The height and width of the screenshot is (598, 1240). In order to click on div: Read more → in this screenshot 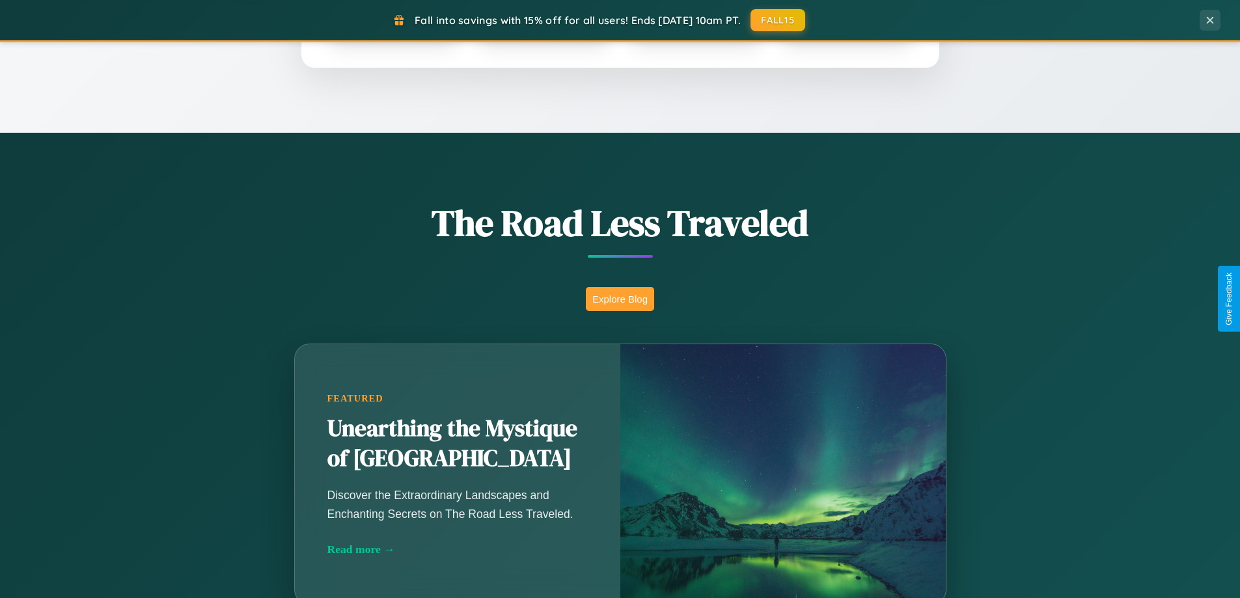, I will do `click(458, 549)`.